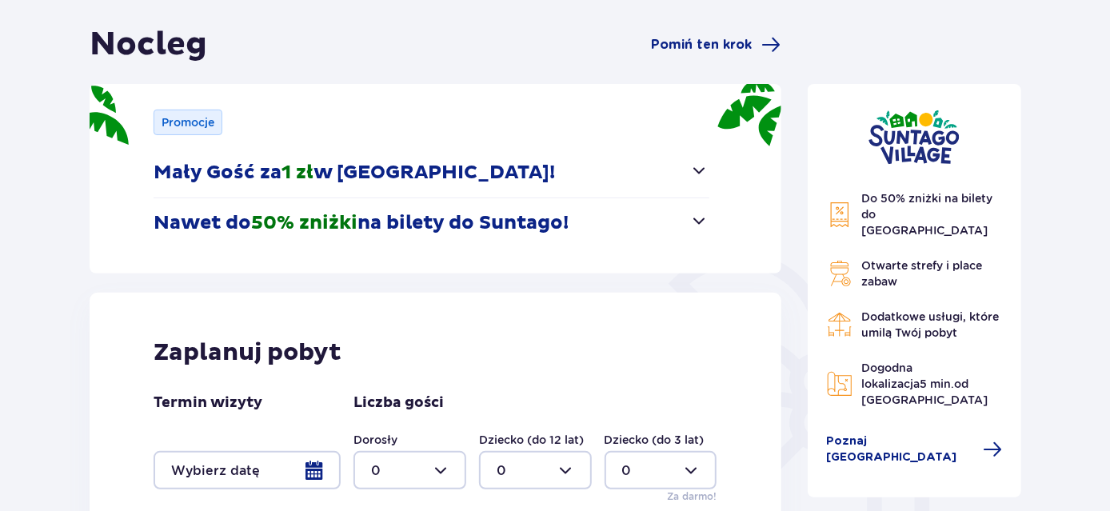 The image size is (1110, 511). What do you see at coordinates (938, 384) in the screenshot?
I see `span: 5 min.` at bounding box center [938, 384].